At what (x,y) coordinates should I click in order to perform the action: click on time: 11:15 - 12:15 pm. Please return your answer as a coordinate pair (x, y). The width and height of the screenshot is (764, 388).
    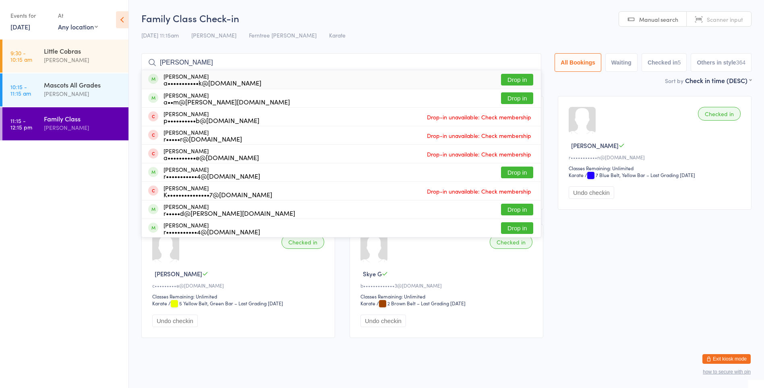
    Looking at the image, I should click on (21, 124).